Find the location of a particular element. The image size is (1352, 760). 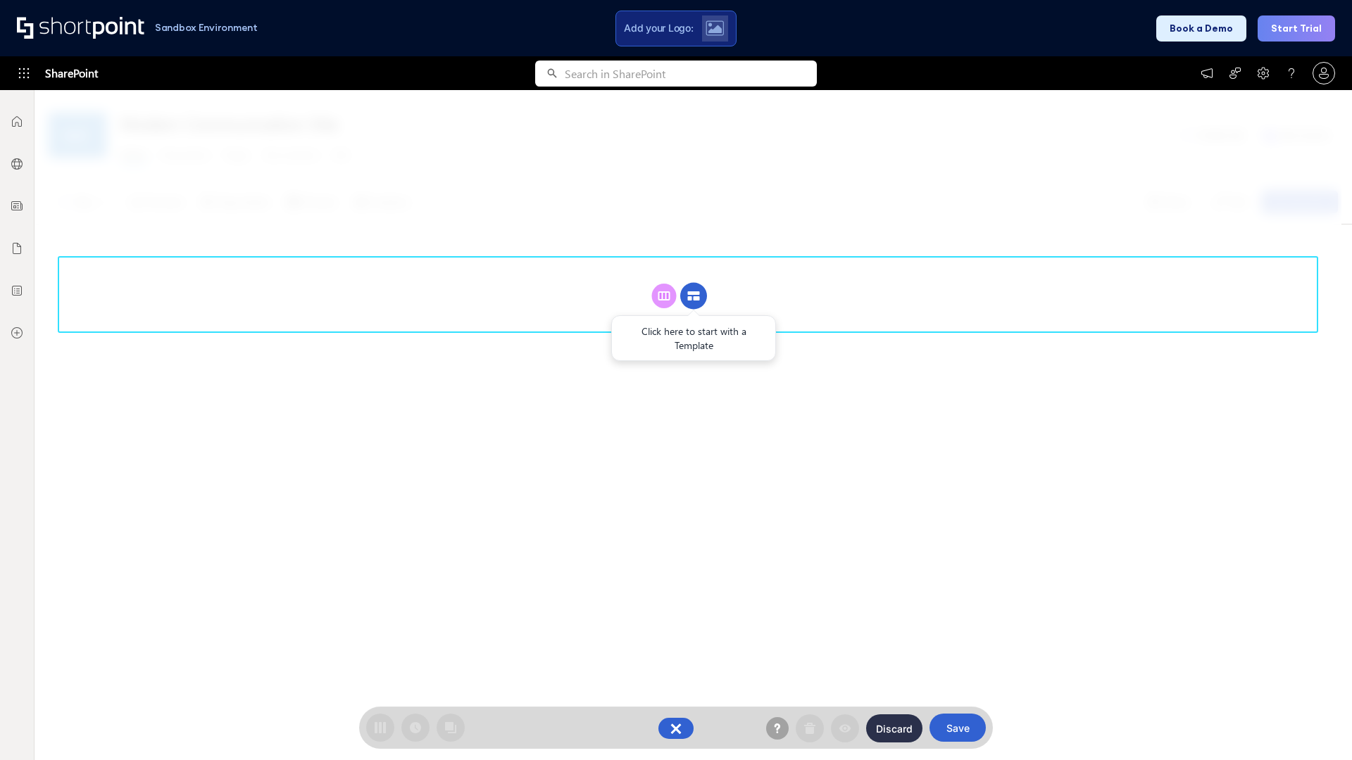

span: SharePoint is located at coordinates (71, 73).